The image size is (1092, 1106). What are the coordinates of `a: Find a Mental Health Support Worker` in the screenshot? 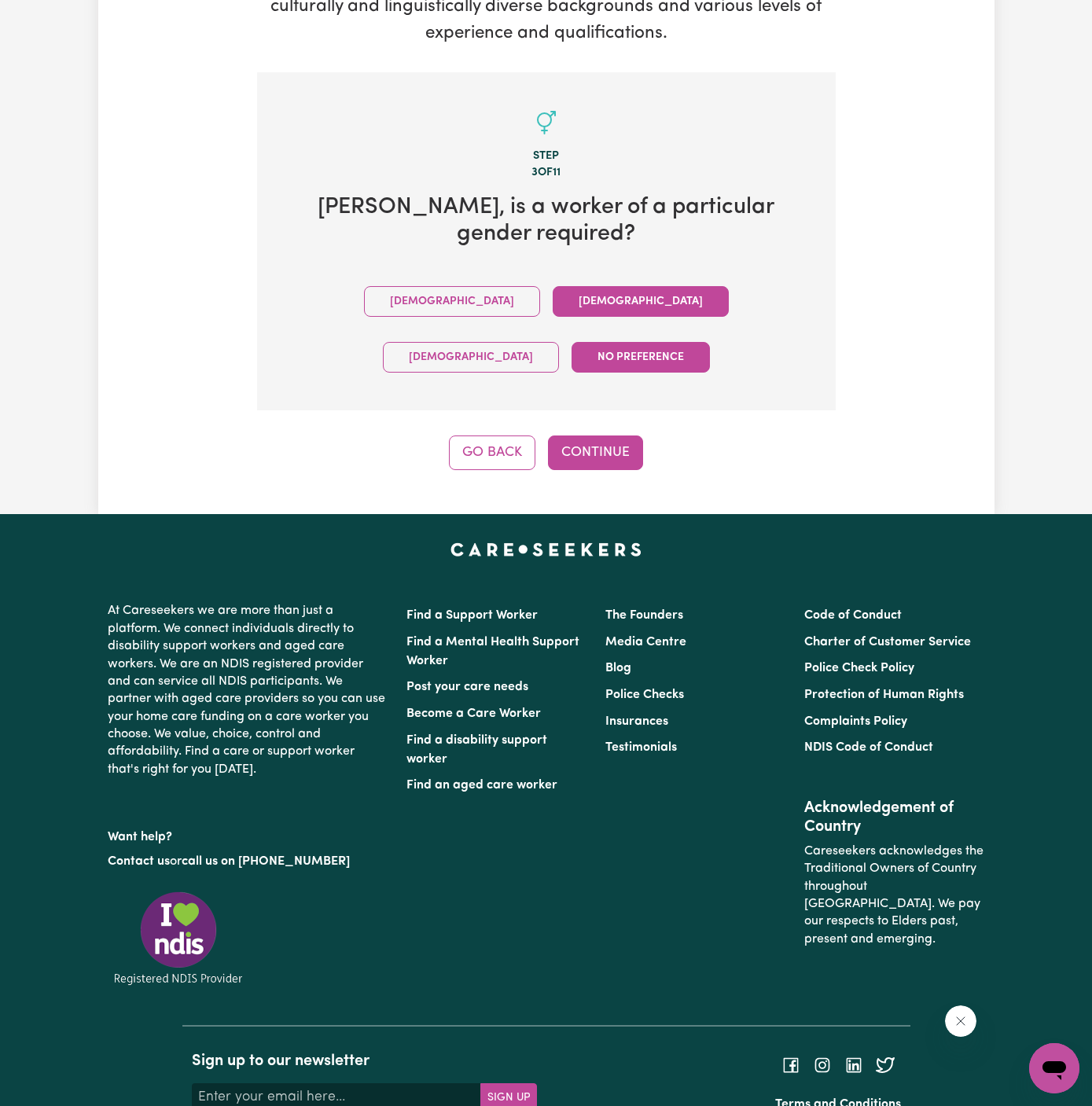 It's located at (493, 652).